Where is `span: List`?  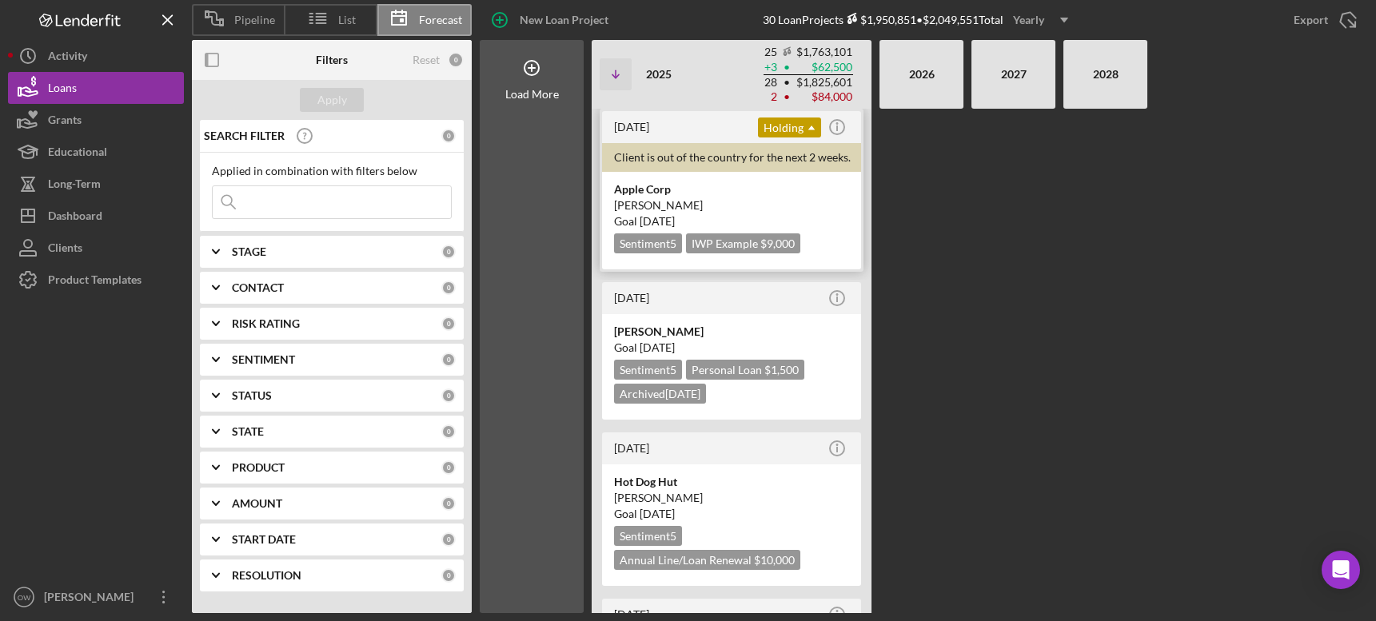
span: List is located at coordinates (347, 20).